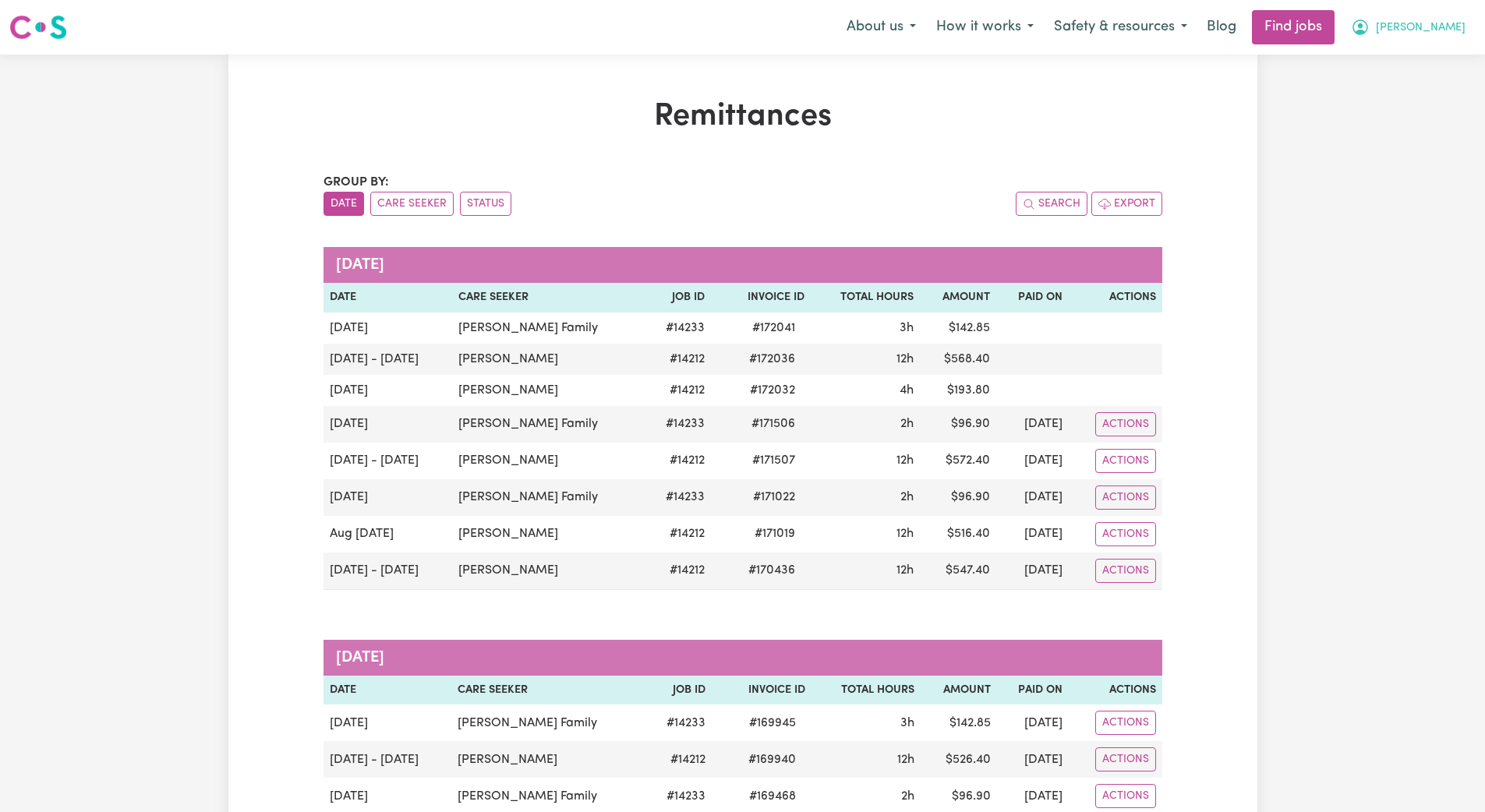 The height and width of the screenshot is (812, 1485). What do you see at coordinates (957, 390) in the screenshot?
I see `td: $ 193.80` at bounding box center [957, 390].